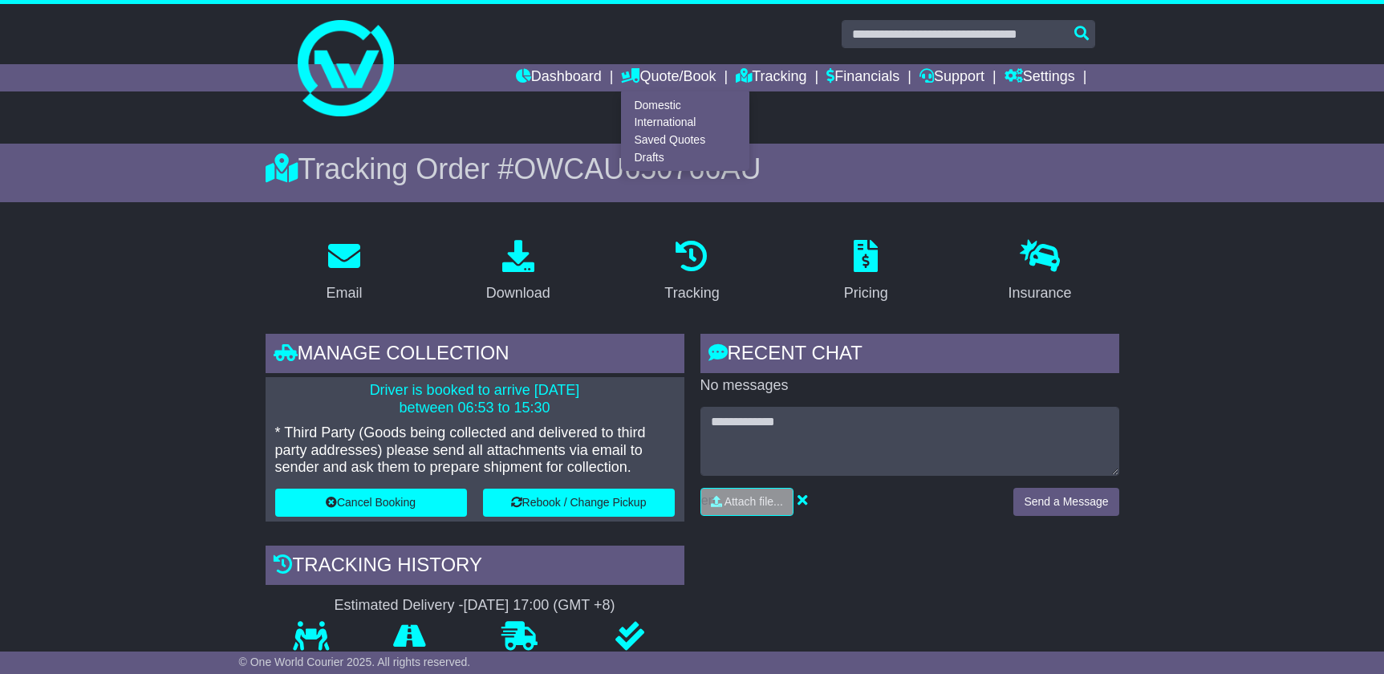  I want to click on a: Download, so click(518, 272).